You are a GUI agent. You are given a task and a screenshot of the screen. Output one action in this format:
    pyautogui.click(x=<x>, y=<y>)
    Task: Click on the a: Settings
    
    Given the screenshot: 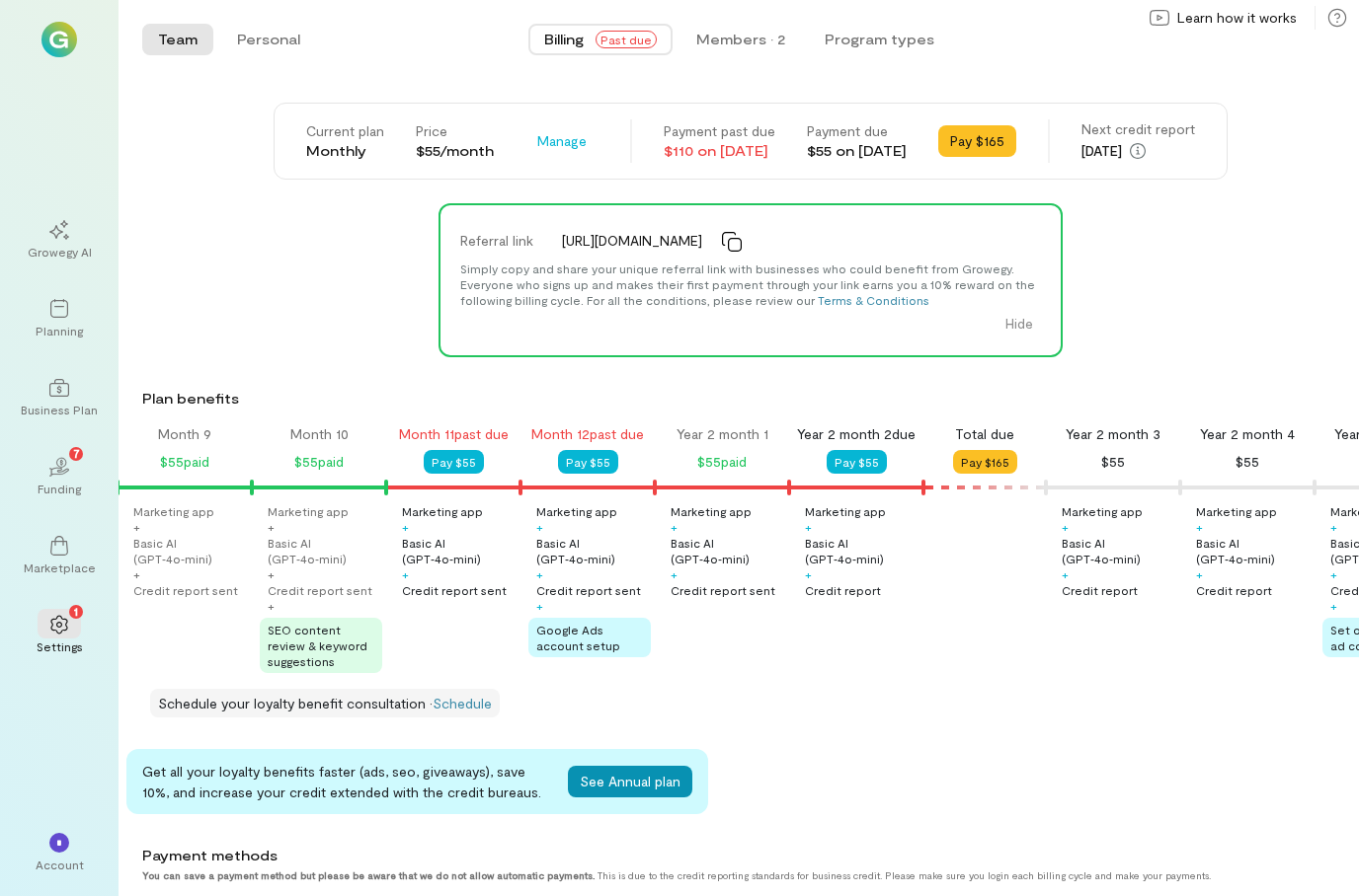 What is the action you would take?
    pyautogui.click(x=59, y=635)
    